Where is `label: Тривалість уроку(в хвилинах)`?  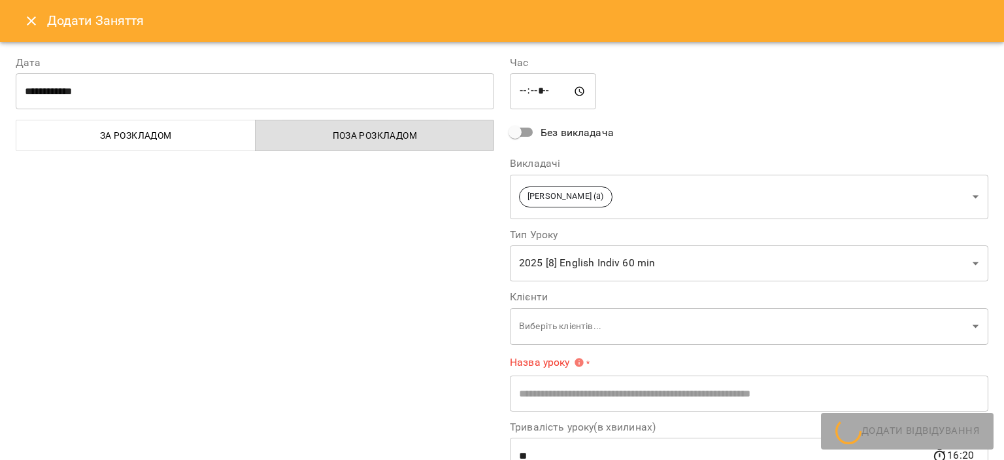 label: Тривалість уроку(в хвилинах) is located at coordinates (749, 427).